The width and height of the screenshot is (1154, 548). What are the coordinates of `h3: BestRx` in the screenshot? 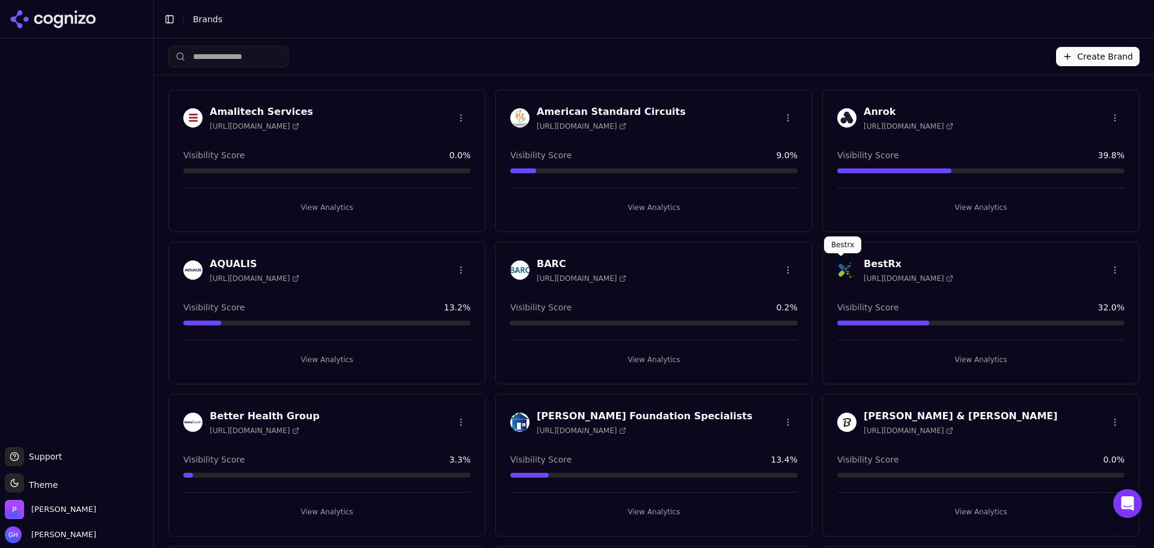 It's located at (908, 264).